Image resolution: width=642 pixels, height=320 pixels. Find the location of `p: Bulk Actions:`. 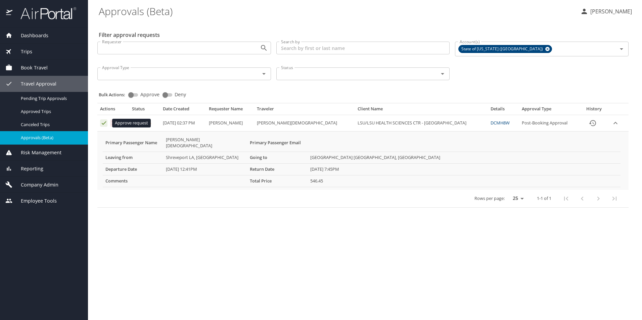

p: Bulk Actions: is located at coordinates (114, 95).